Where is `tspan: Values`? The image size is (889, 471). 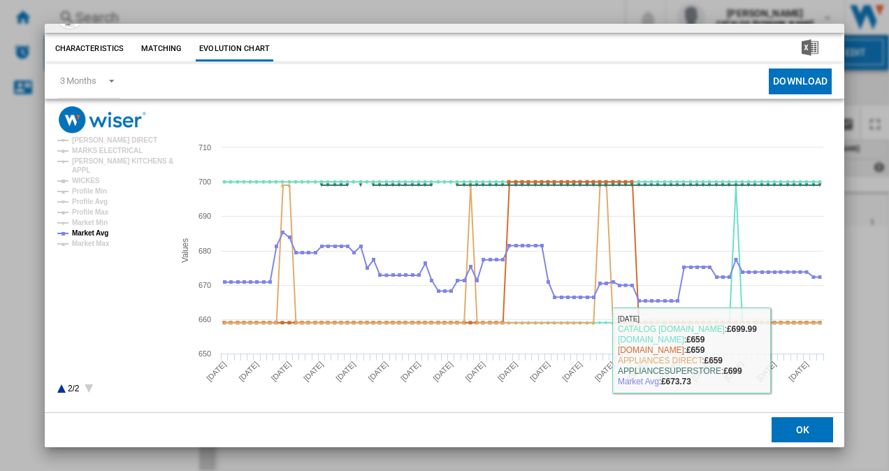
tspan: Values is located at coordinates (184, 250).